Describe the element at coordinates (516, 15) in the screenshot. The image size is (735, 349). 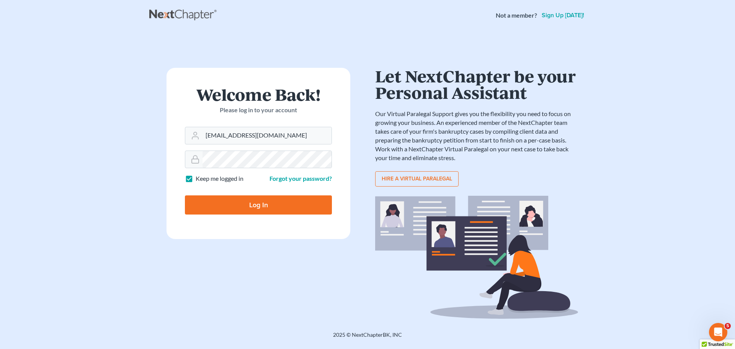
I see `strong: Not a member?` at that location.